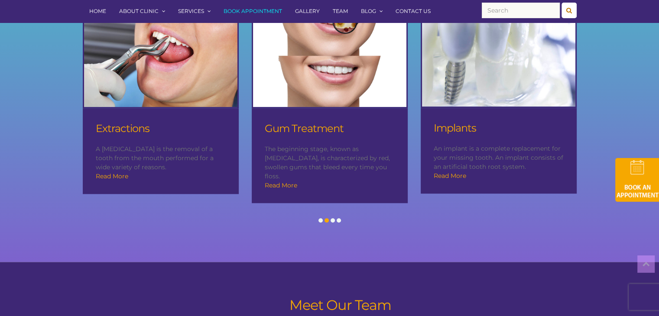 The image size is (659, 316). Describe the element at coordinates (341, 306) in the screenshot. I see `h1: Meet Our Team` at that location.